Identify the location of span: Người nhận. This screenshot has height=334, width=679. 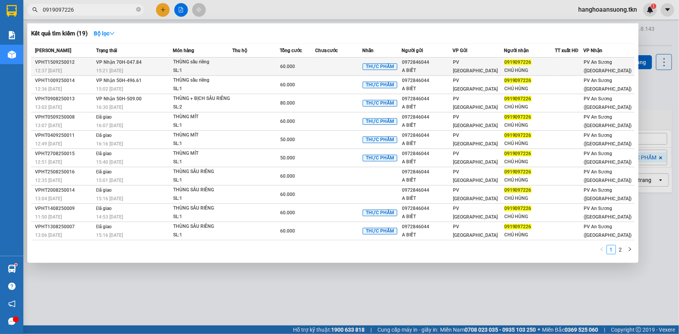
(516, 51).